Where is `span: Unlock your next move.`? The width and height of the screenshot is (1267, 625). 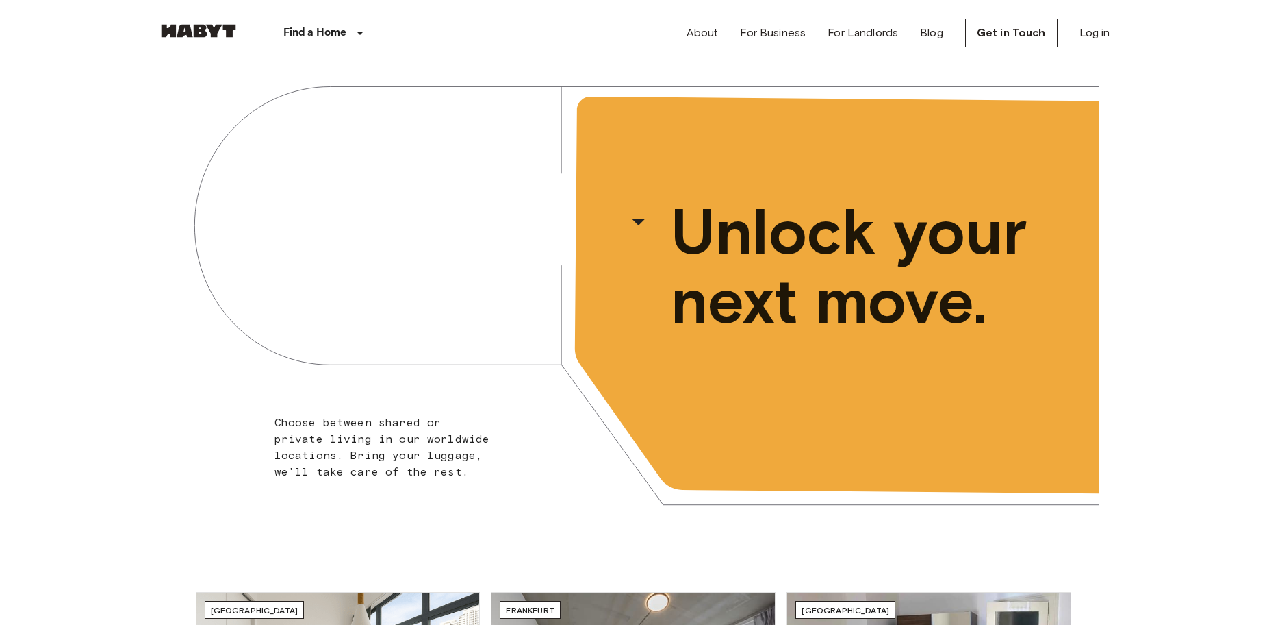 span: Unlock your next move. is located at coordinates (857, 266).